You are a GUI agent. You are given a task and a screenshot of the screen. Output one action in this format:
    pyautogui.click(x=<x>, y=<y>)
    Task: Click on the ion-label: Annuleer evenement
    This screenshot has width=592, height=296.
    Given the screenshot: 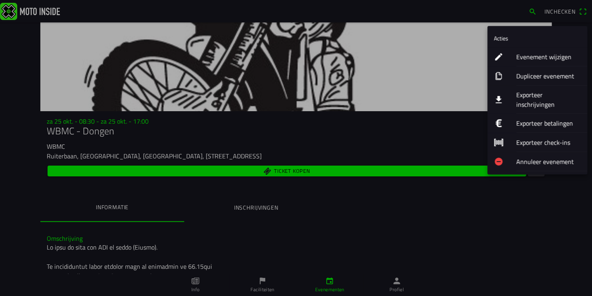 What is the action you would take?
    pyautogui.click(x=549, y=161)
    